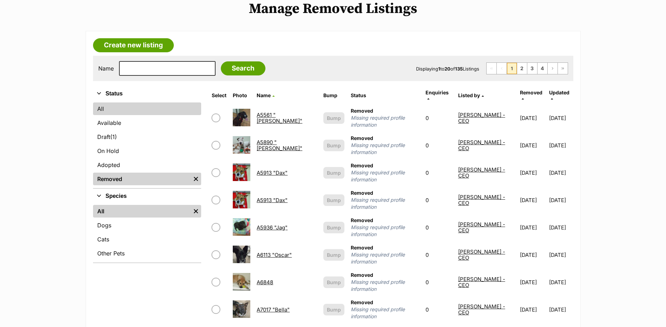 Image resolution: width=666 pixels, height=327 pixels. What do you see at coordinates (502, 68) in the screenshot?
I see `span: Previous page` at bounding box center [502, 68].